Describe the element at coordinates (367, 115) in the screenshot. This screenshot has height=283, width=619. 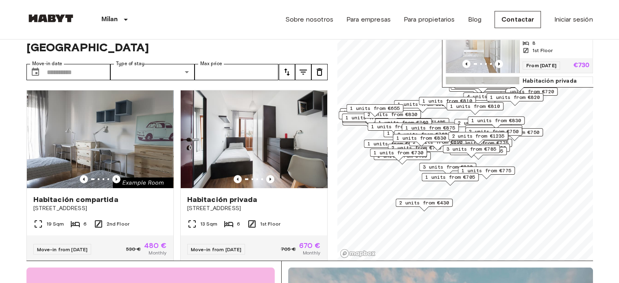
I see `span: 2 units from €625` at that location.